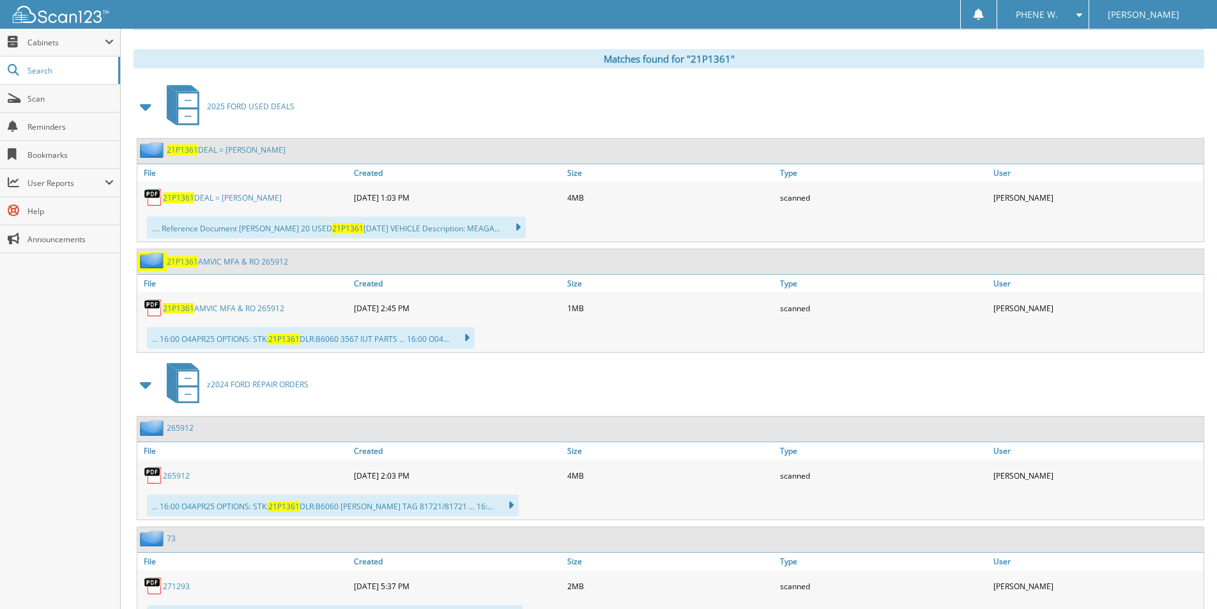  Describe the element at coordinates (310, 338) in the screenshot. I see `div: ... 16:00 O4APR25 OPTIONS: STK: DLR:B6060 3567 IUT PARTS ... 16:00 O04...` at that location.